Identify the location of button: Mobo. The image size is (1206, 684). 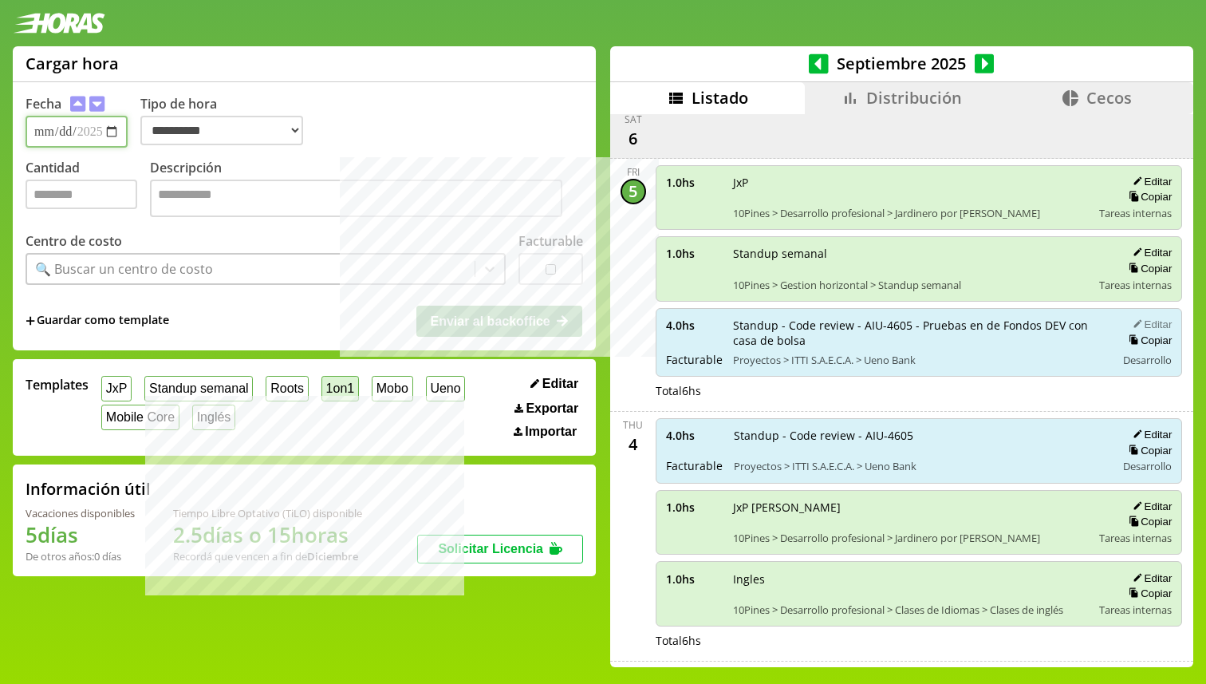
(392, 388).